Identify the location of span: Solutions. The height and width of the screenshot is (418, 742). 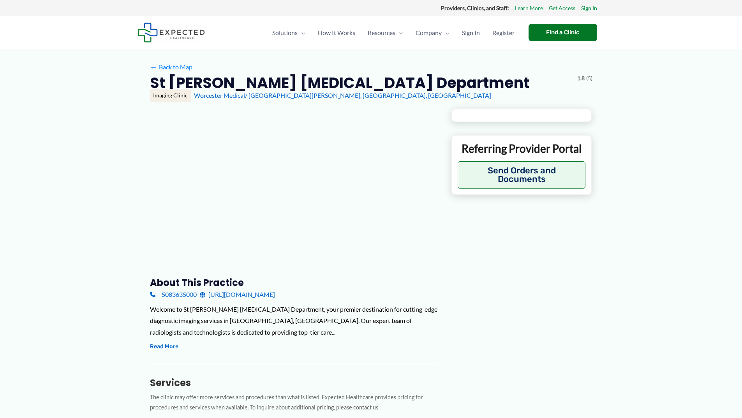
(285, 33).